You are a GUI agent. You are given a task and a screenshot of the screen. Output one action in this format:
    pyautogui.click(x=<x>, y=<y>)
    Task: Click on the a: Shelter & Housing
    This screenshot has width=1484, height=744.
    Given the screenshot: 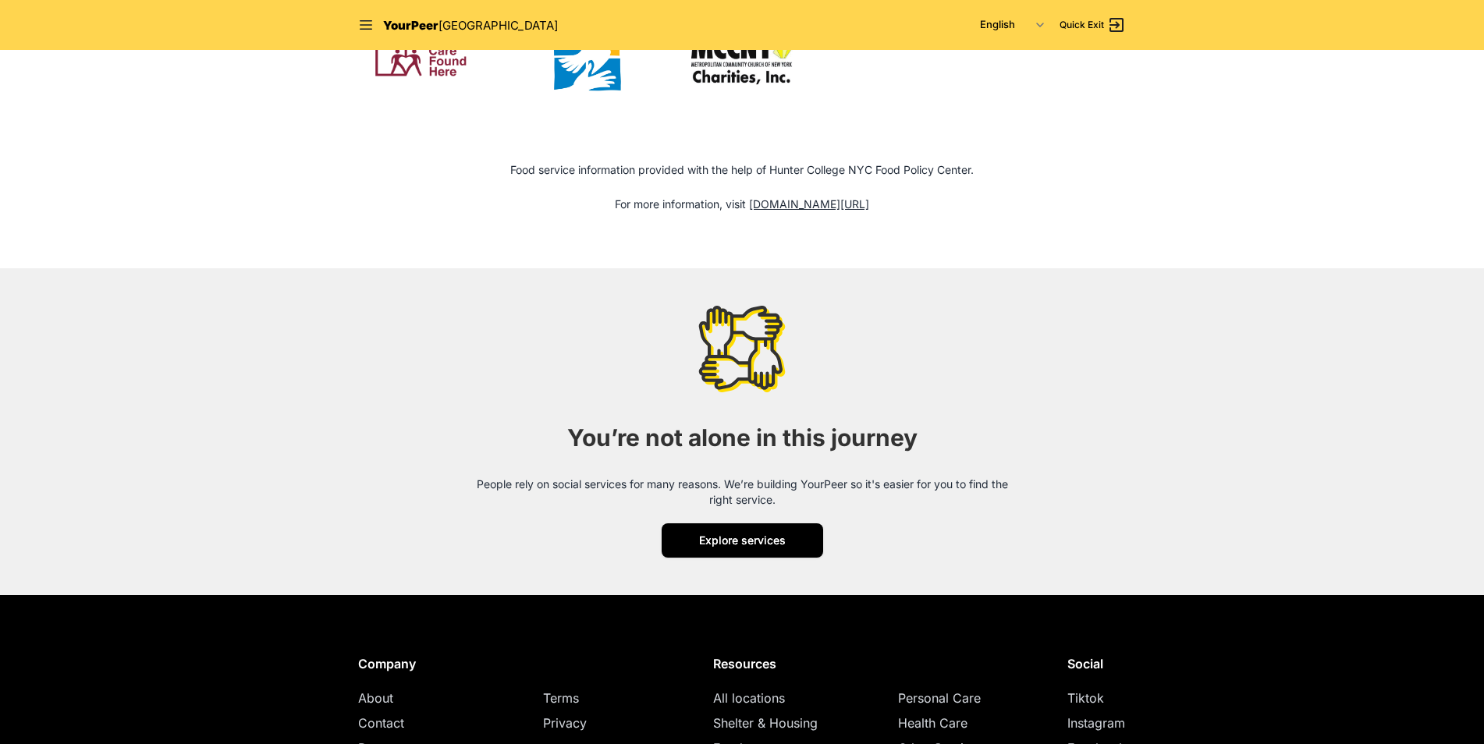 What is the action you would take?
    pyautogui.click(x=765, y=723)
    